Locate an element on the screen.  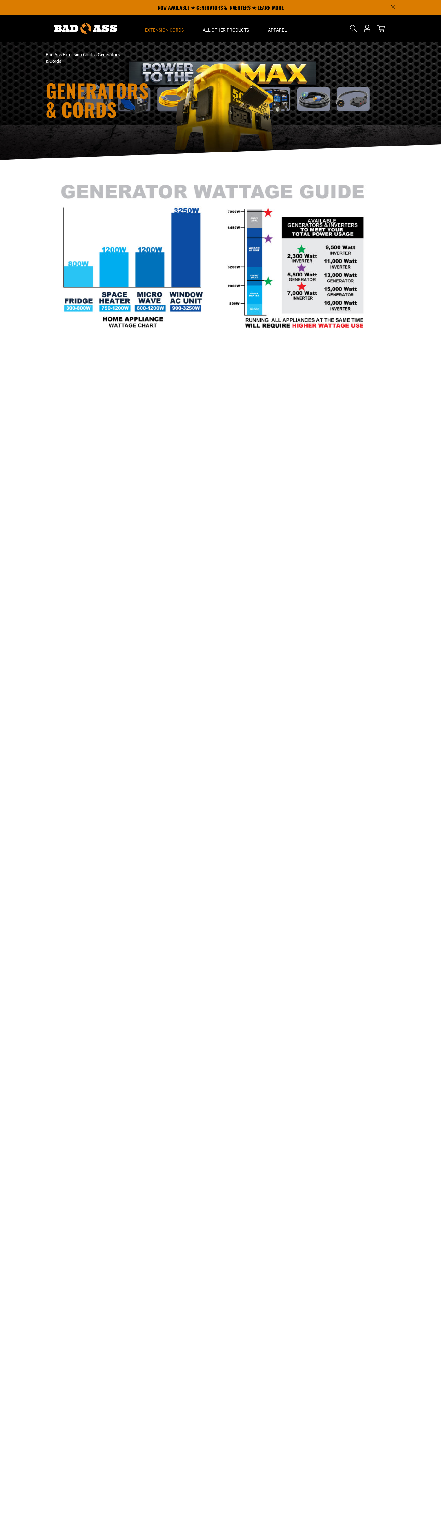
summary: Search is located at coordinates (354, 28).